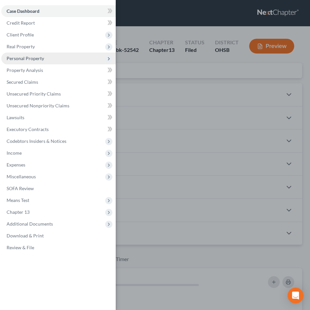  What do you see at coordinates (58, 236) in the screenshot?
I see `a: Download & Print` at bounding box center [58, 236].